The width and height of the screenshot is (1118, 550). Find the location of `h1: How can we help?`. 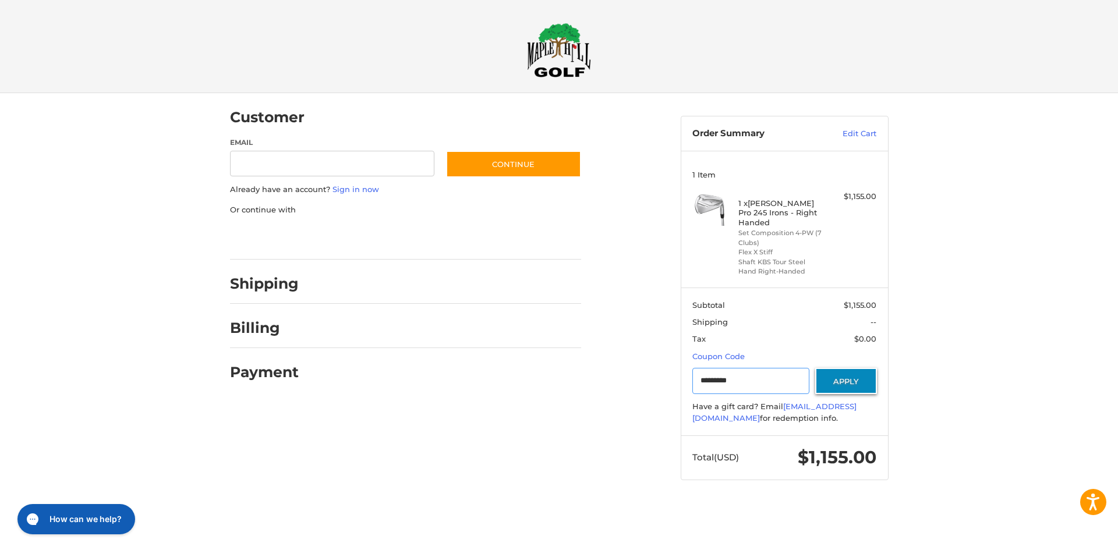

h1: How can we help? is located at coordinates (74, 19).